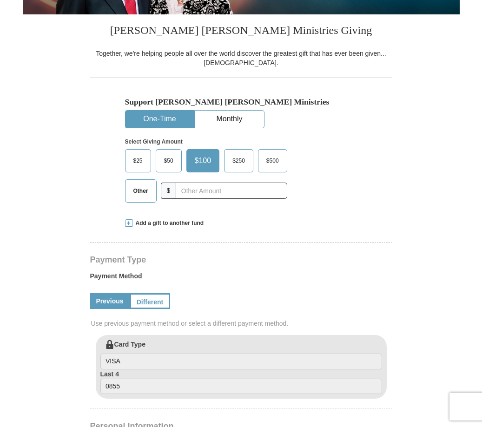 The height and width of the screenshot is (427, 482). Describe the element at coordinates (110, 301) in the screenshot. I see `a: Previous` at that location.